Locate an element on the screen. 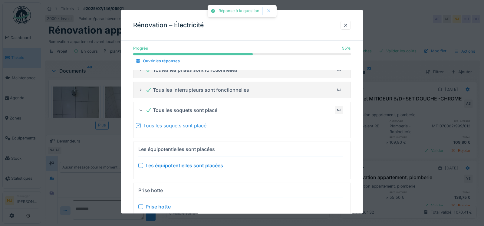 This screenshot has height=226, width=484. progress: 55 % is located at coordinates (242, 54).